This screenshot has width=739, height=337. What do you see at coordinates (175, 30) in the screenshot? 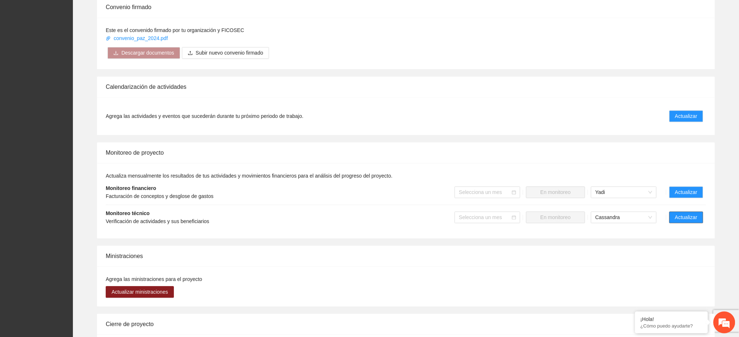
I see `span: Este es el convenido firmado por tu organización y FICOSEC` at bounding box center [175, 30].